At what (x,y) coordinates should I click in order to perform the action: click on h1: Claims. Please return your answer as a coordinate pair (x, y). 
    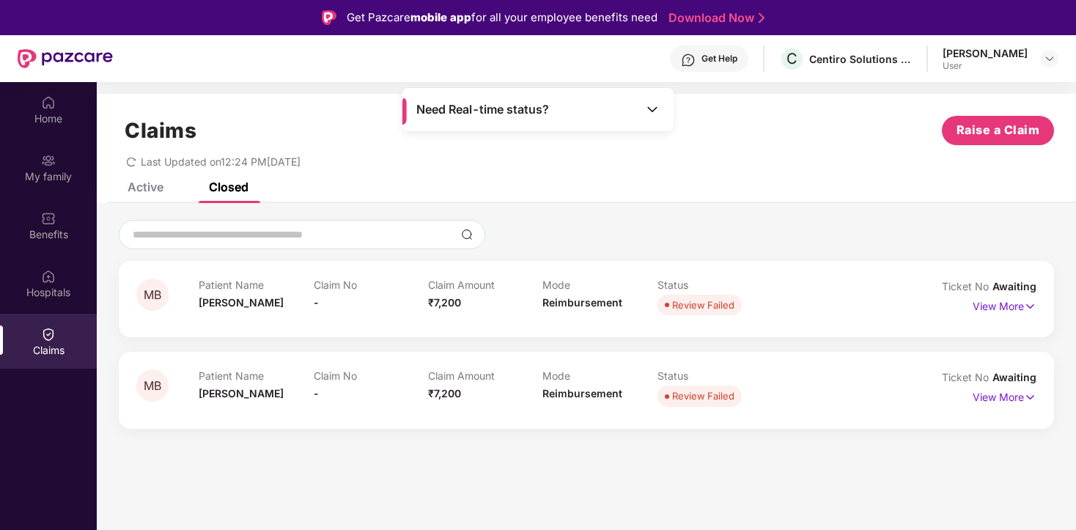
    Looking at the image, I should click on (161, 130).